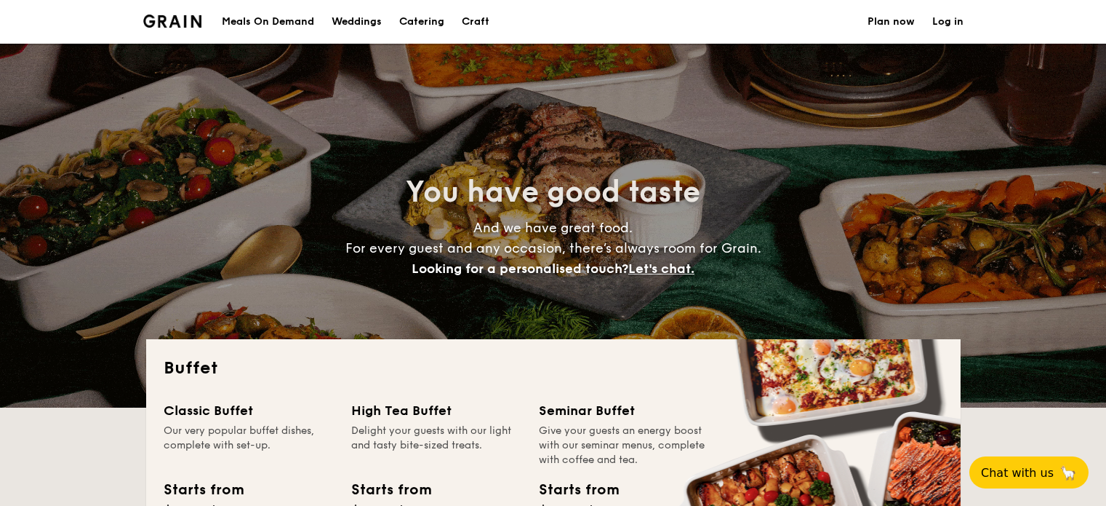 This screenshot has width=1106, height=506. I want to click on div: Give your guests an energy boost with our seminar menus, complete with coffee and tea., so click(624, 445).